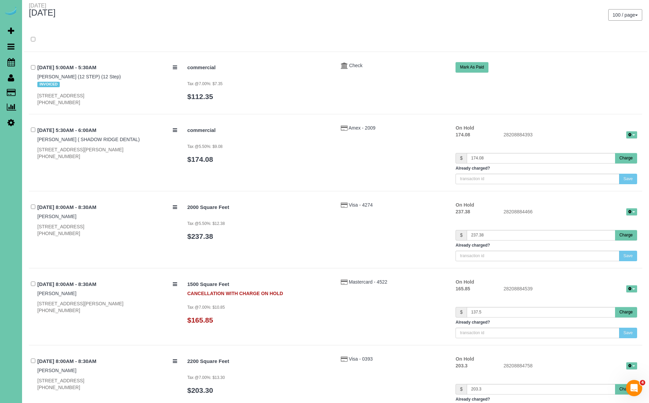 This screenshot has width=649, height=403. What do you see at coordinates (368, 282) in the screenshot?
I see `span: Mastercard - 4522` at bounding box center [368, 282].